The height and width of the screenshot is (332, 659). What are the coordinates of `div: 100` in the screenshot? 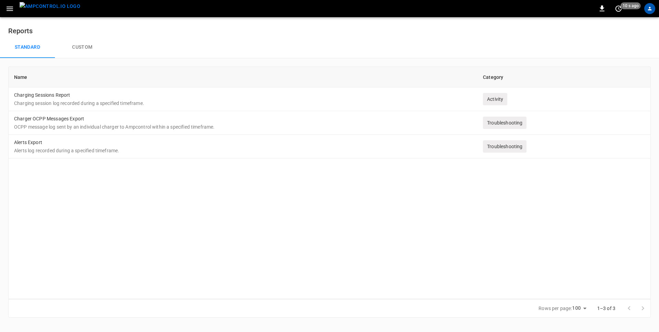 It's located at (580, 308).